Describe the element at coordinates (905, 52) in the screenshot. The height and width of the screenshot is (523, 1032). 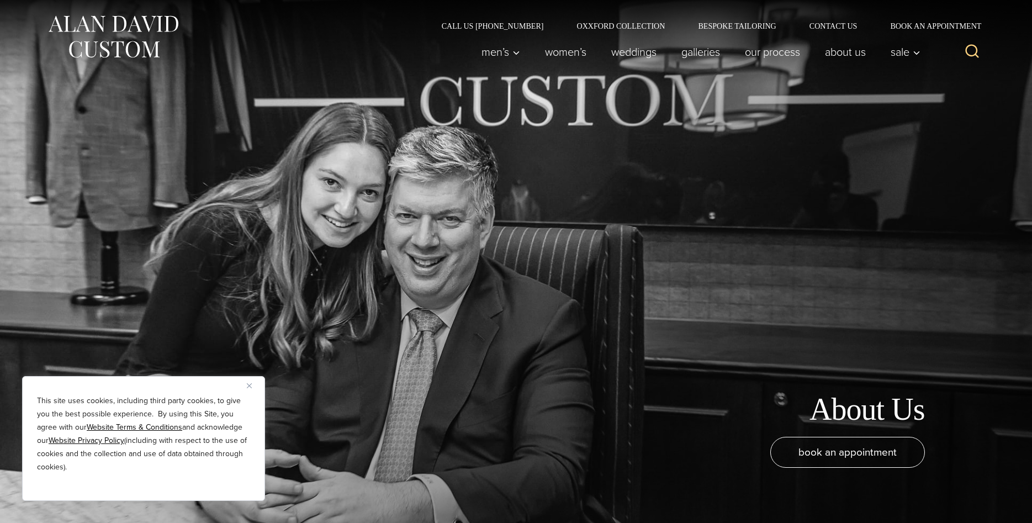
I see `span: Sale` at that location.